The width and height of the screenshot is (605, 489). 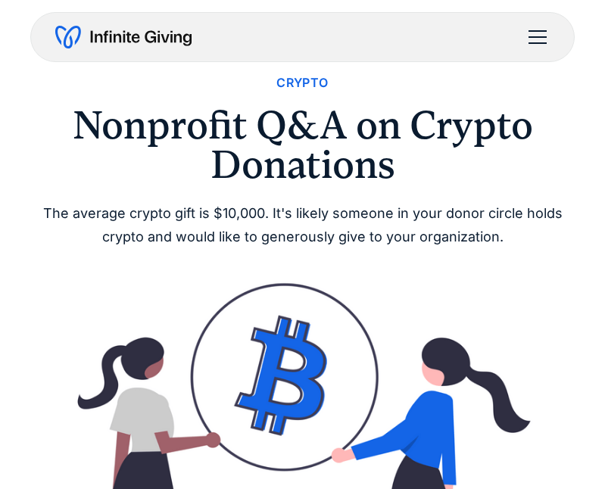 What do you see at coordinates (123, 37) in the screenshot?
I see `a: home` at bounding box center [123, 37].